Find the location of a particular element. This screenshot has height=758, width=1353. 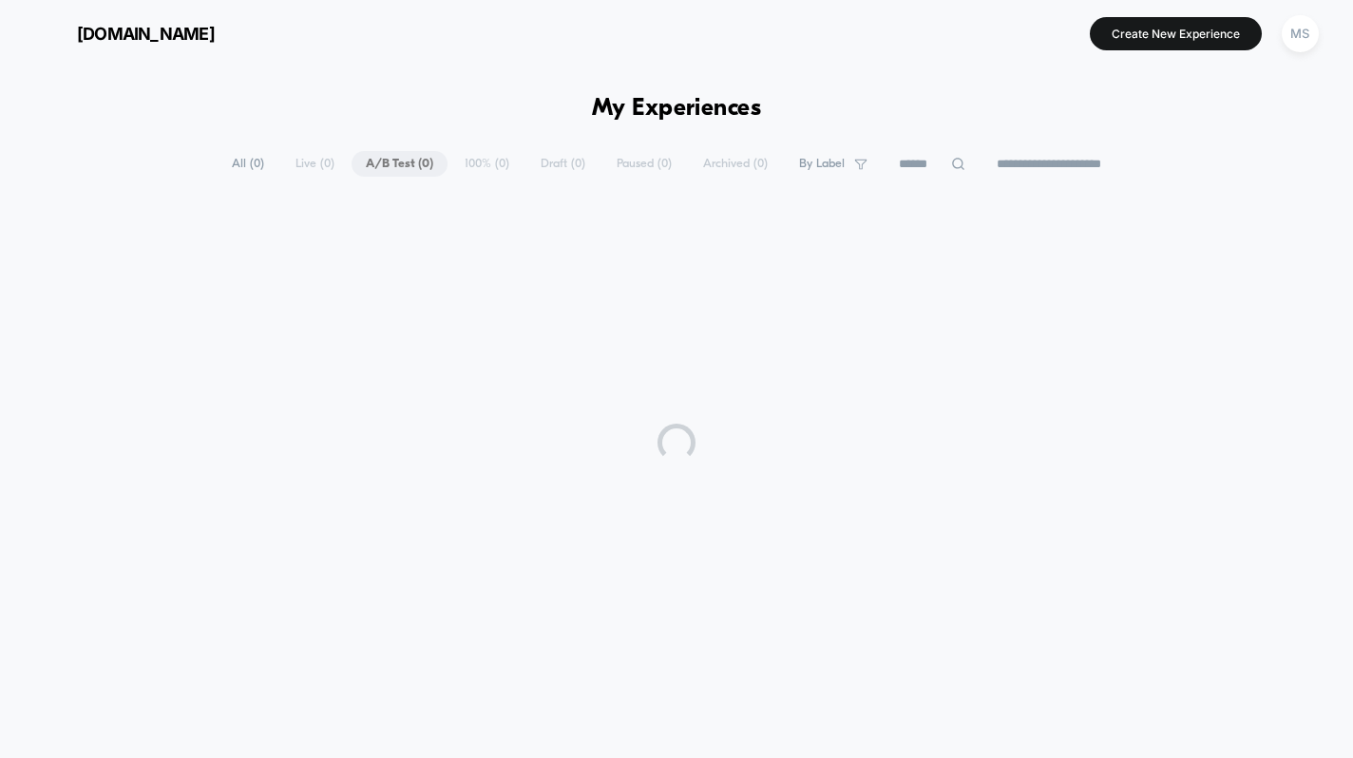

button: MS is located at coordinates (1300, 33).